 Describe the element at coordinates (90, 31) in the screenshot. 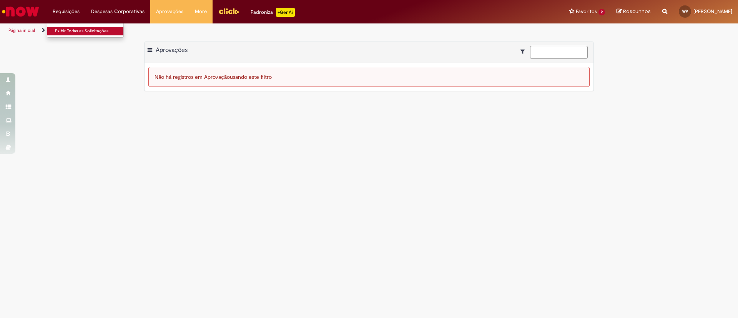

I see `a: Exibir Todas as Solicitações` at that location.